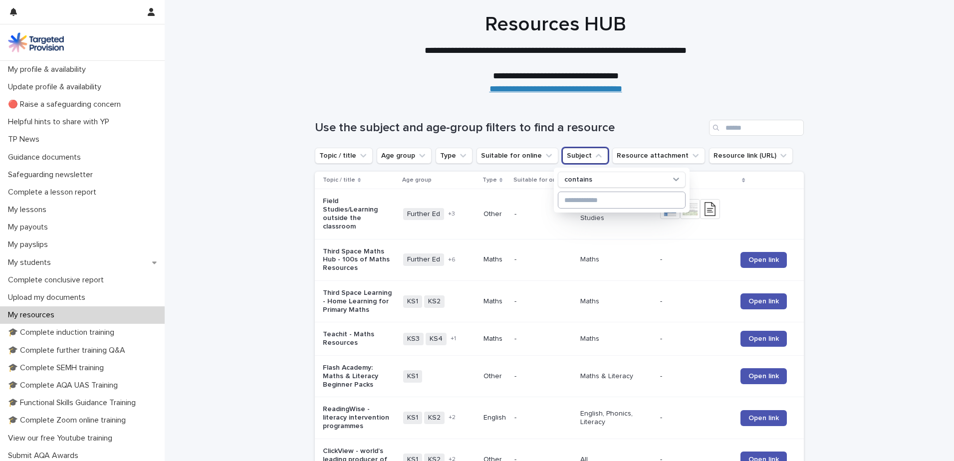 Image resolution: width=954 pixels, height=461 pixels. I want to click on p: Flash Academy: Maths & Literacy Beginner Packs, so click(358, 376).